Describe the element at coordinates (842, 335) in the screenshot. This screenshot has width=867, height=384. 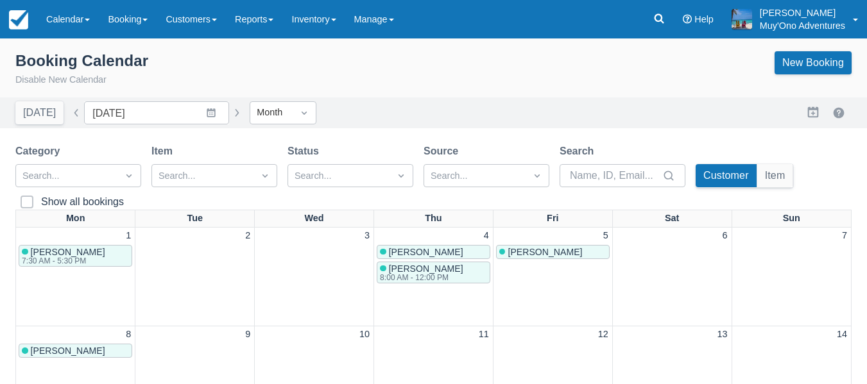
I see `a: 14` at that location.